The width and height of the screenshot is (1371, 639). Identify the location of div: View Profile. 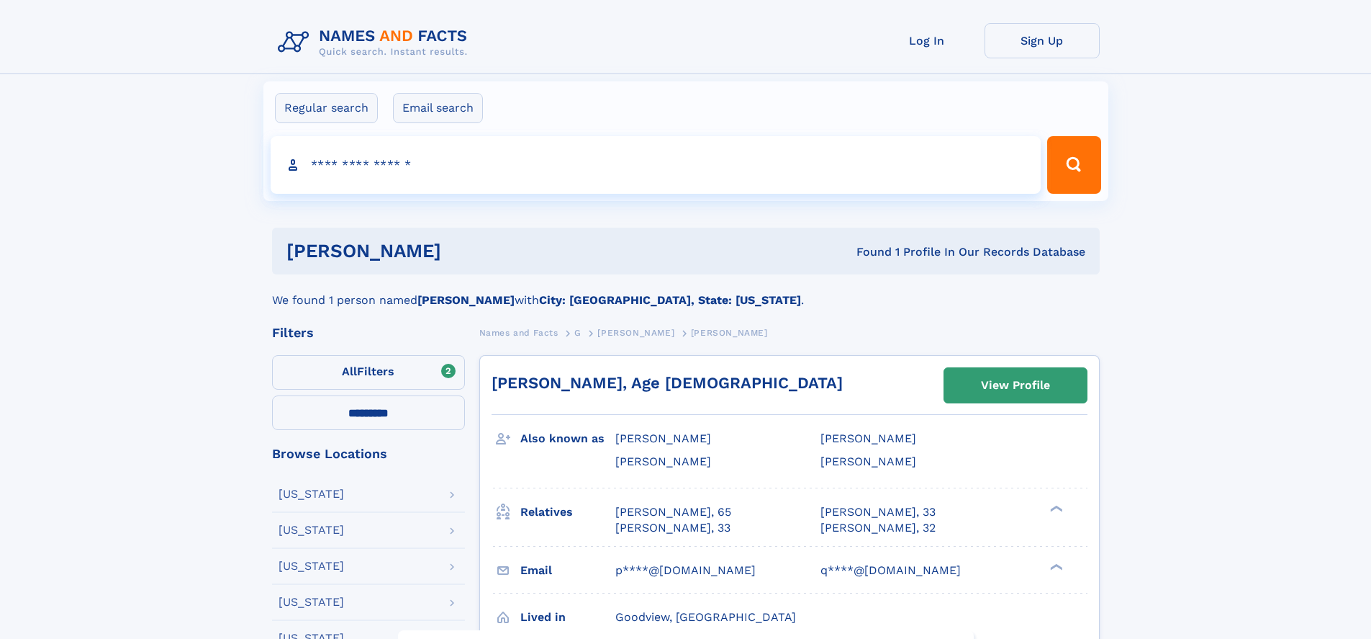
(1016, 385).